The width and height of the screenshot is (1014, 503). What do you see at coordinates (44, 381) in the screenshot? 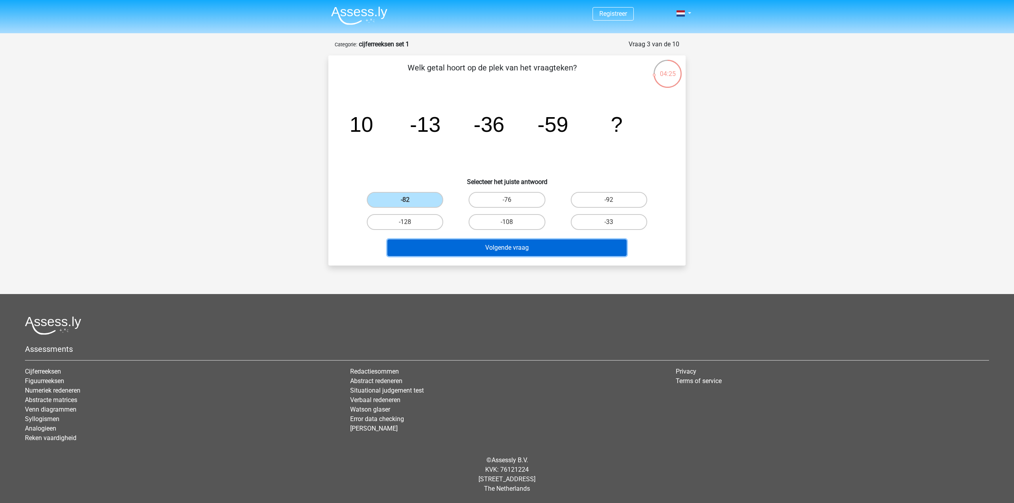
I see `a: Figuurreeksen` at bounding box center [44, 381].